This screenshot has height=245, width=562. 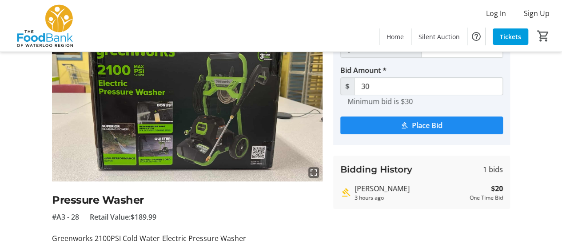 What do you see at coordinates (439, 36) in the screenshot?
I see `a: Silent Auction` at bounding box center [439, 36].